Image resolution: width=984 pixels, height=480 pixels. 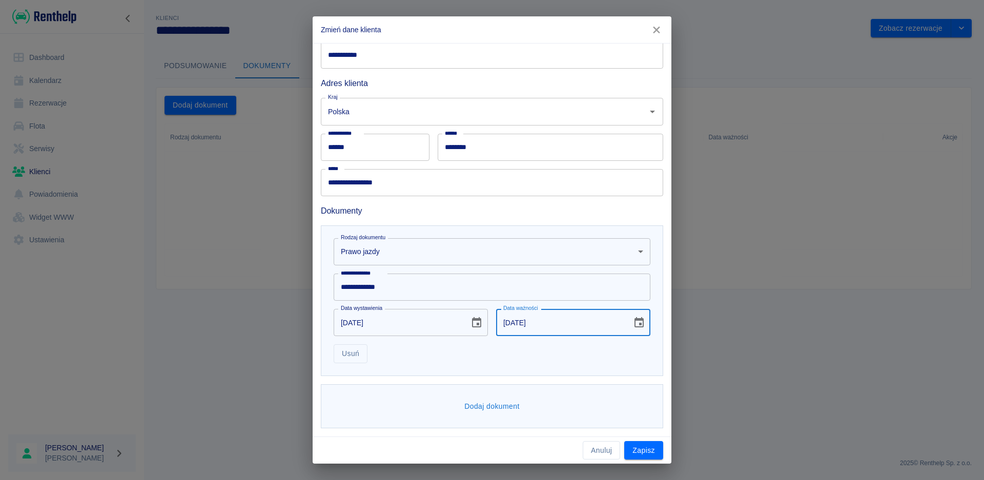 I want to click on label: Data ważności, so click(x=521, y=308).